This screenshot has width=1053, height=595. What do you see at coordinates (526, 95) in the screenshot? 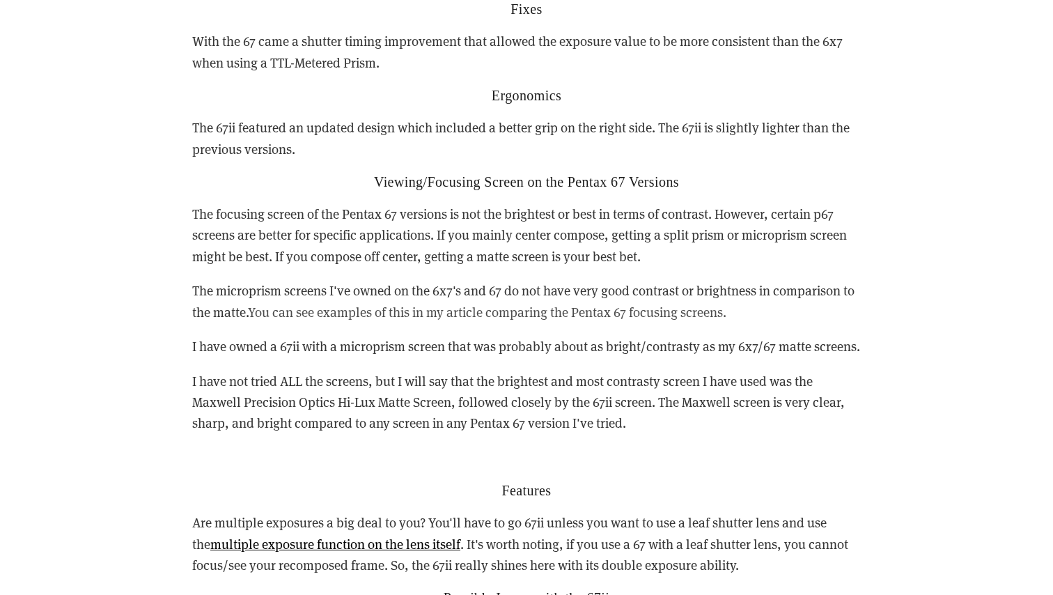
I see `h2: Ergonomics` at bounding box center [526, 95].